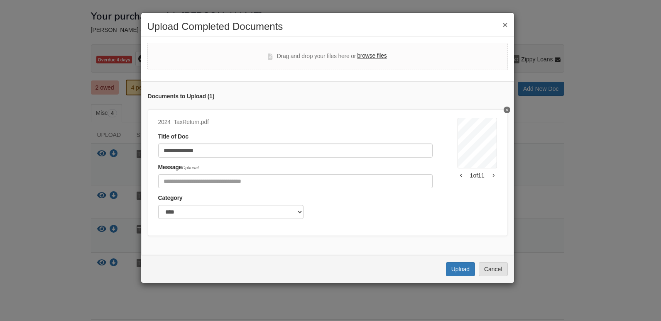 Image resolution: width=661 pixels, height=321 pixels. What do you see at coordinates (328, 27) in the screenshot?
I see `h2: Upload Completed Documents` at bounding box center [328, 27].